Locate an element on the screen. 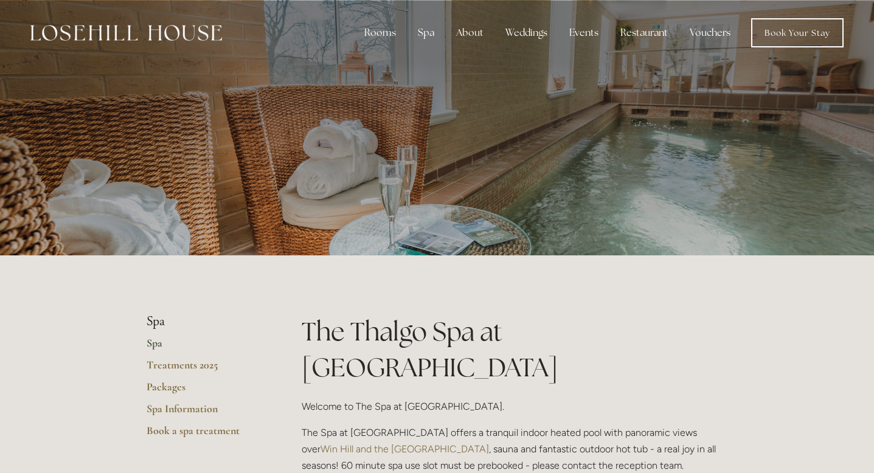 The image size is (874, 473). a: Spa is located at coordinates (204, 347).